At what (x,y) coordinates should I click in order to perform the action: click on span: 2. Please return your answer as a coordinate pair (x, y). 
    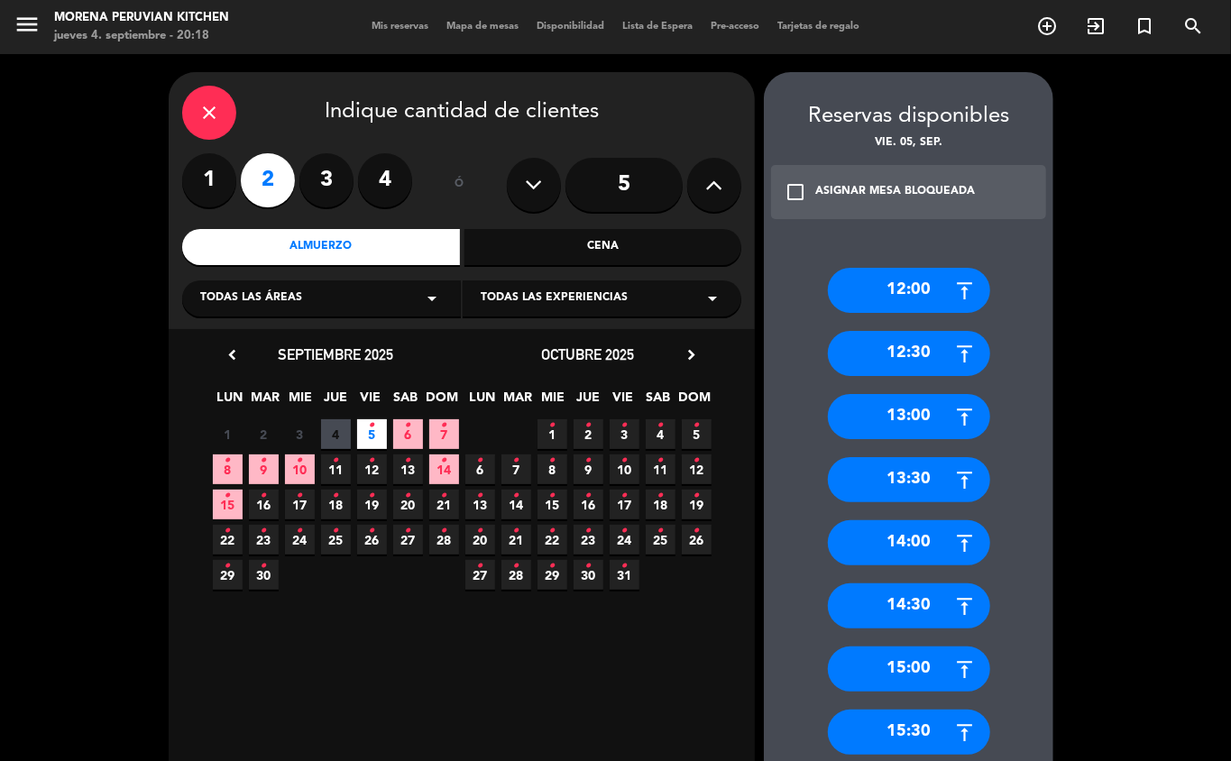
    Looking at the image, I should click on (588, 434).